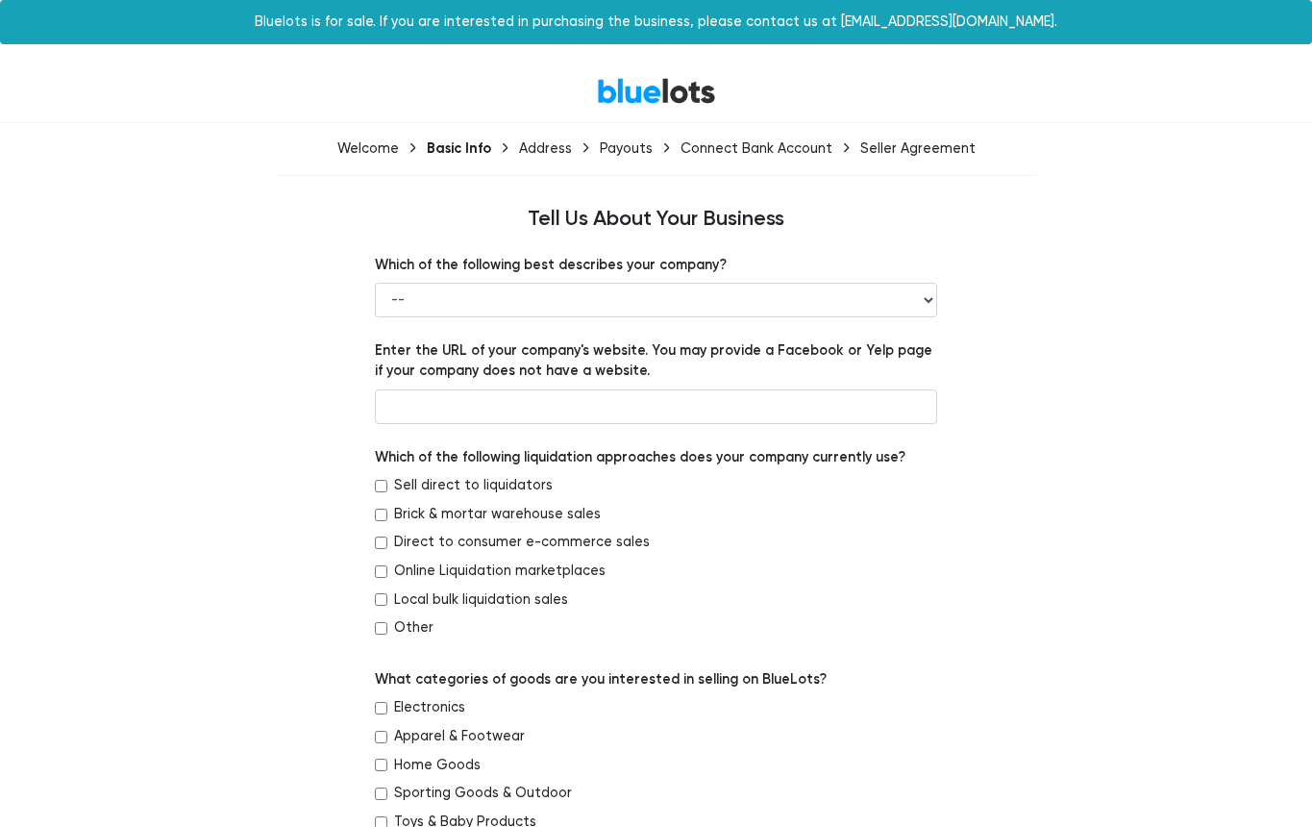 This screenshot has height=827, width=1312. Describe the element at coordinates (381, 764) in the screenshot. I see `input: Home Goods` at that location.